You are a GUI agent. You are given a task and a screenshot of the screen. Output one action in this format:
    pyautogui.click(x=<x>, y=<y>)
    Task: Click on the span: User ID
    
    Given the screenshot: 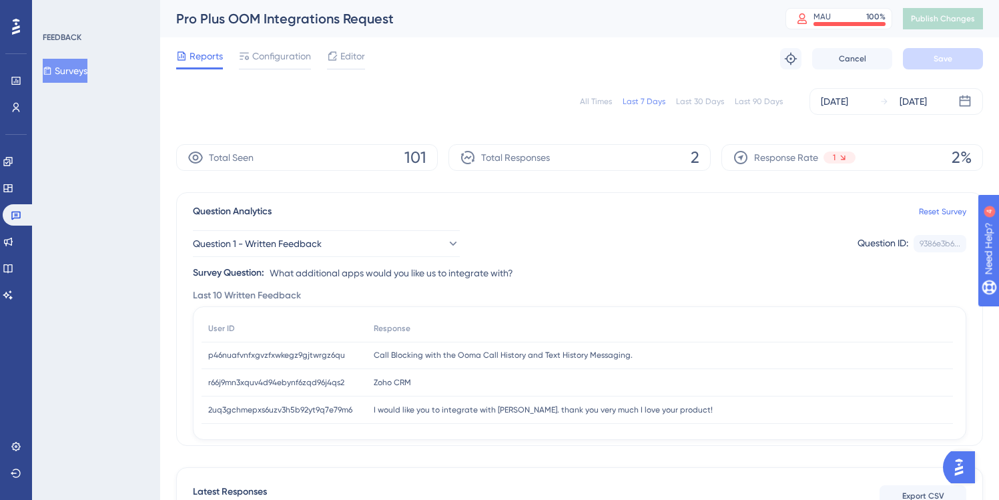 What is the action you would take?
    pyautogui.click(x=222, y=328)
    